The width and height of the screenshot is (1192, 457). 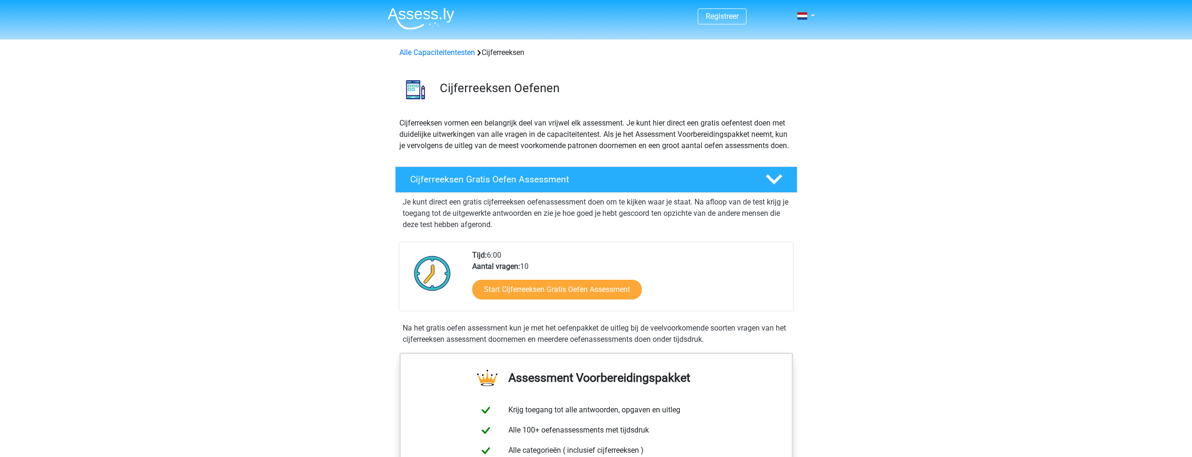 What do you see at coordinates (496, 266) in the screenshot?
I see `b: Aantal vragen:` at bounding box center [496, 266].